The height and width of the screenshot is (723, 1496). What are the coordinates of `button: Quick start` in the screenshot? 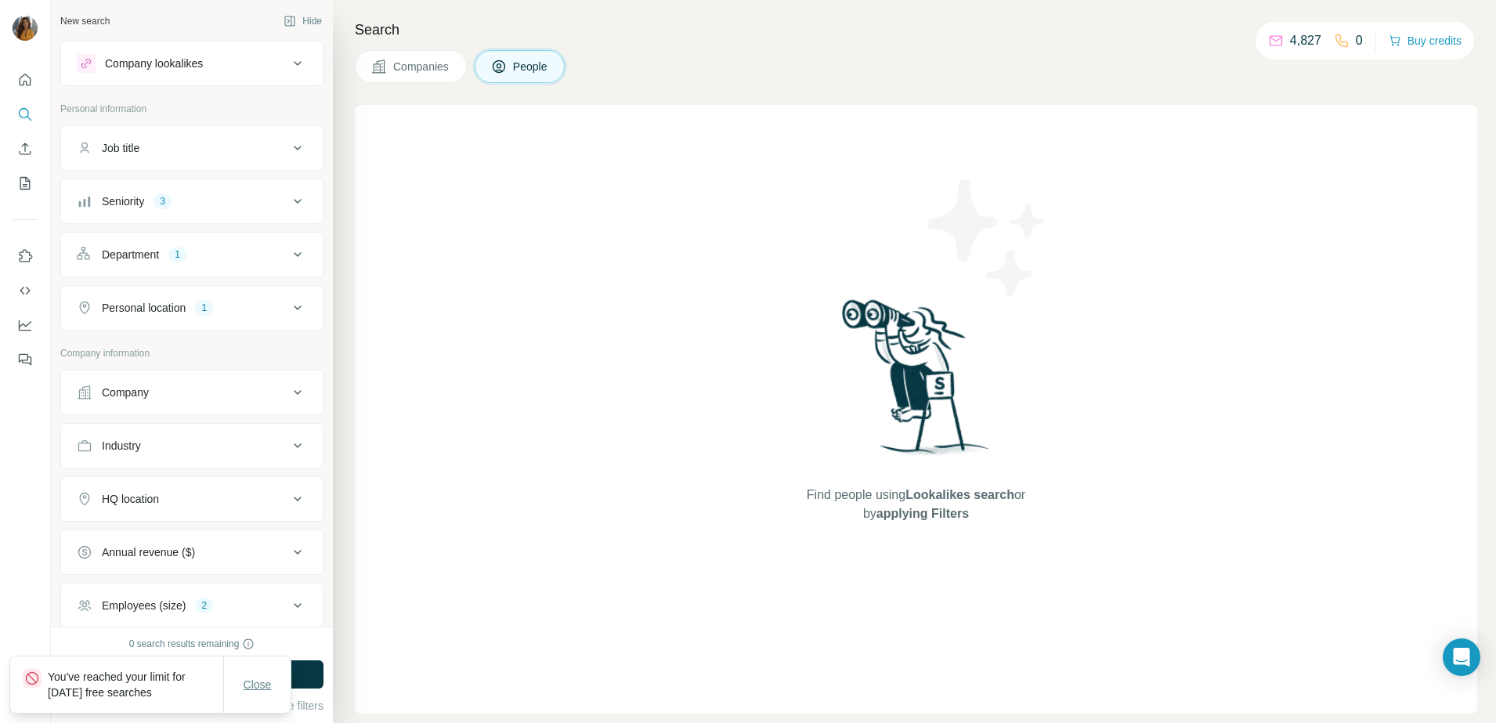 It's located at (25, 80).